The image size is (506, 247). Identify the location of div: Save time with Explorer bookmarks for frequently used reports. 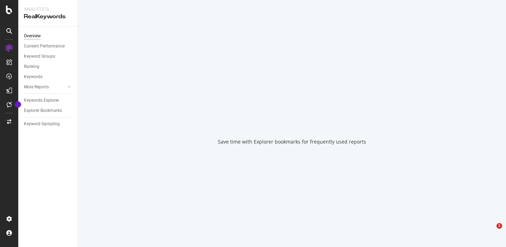
(292, 142).